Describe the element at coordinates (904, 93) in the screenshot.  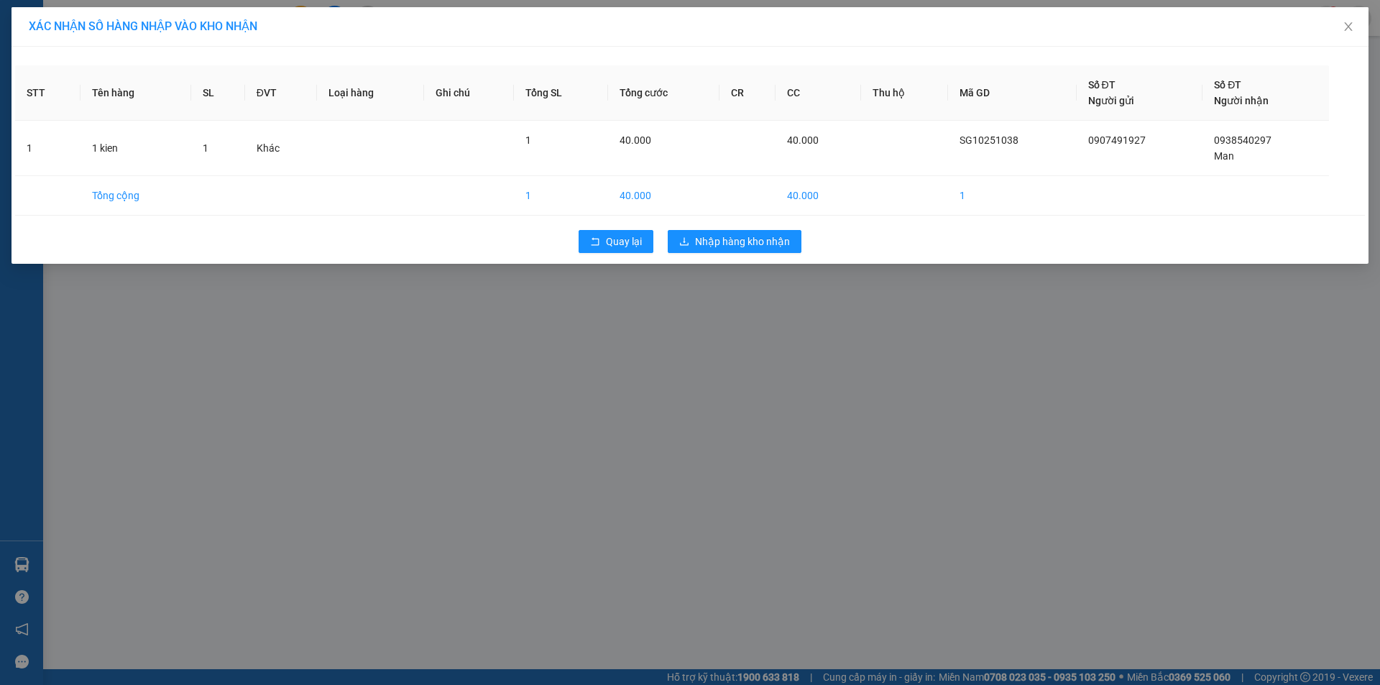
I see `th: Thu hộ` at that location.